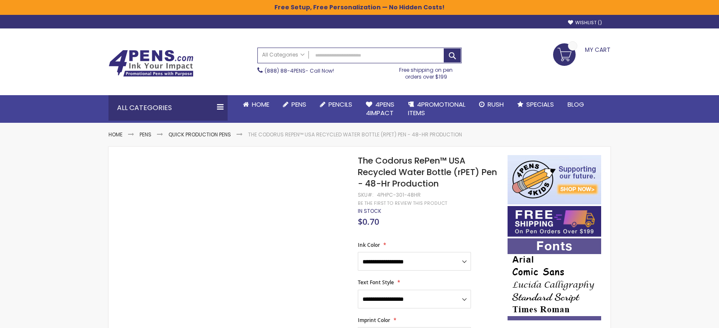 The height and width of the screenshot is (328, 719). What do you see at coordinates (380, 108) in the screenshot?
I see `span: 4Pens 4impact` at bounding box center [380, 108].